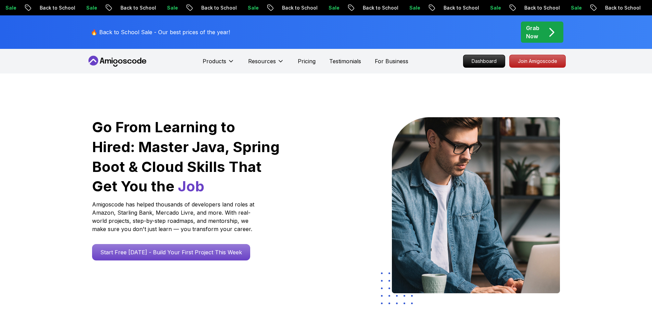  Describe the element at coordinates (307, 61) in the screenshot. I see `p: Pricing` at that location.